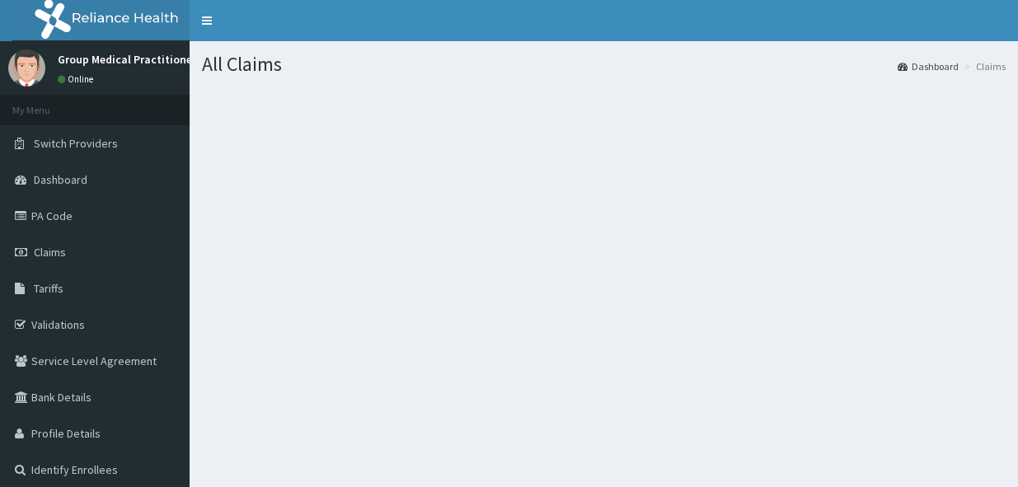 The image size is (1018, 487). I want to click on h1: All Claims, so click(603, 64).